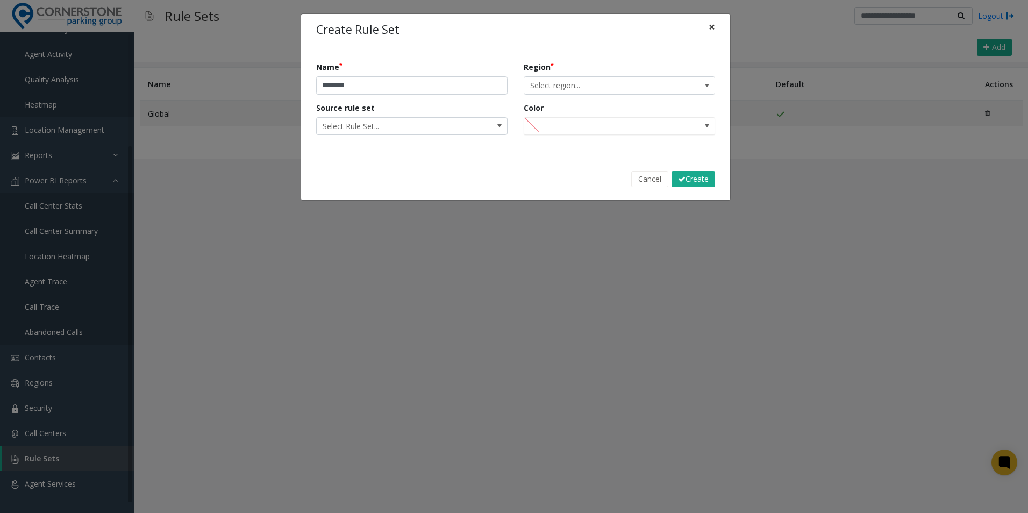  What do you see at coordinates (393, 126) in the screenshot?
I see `span: Select Rule Set...` at bounding box center [393, 126].